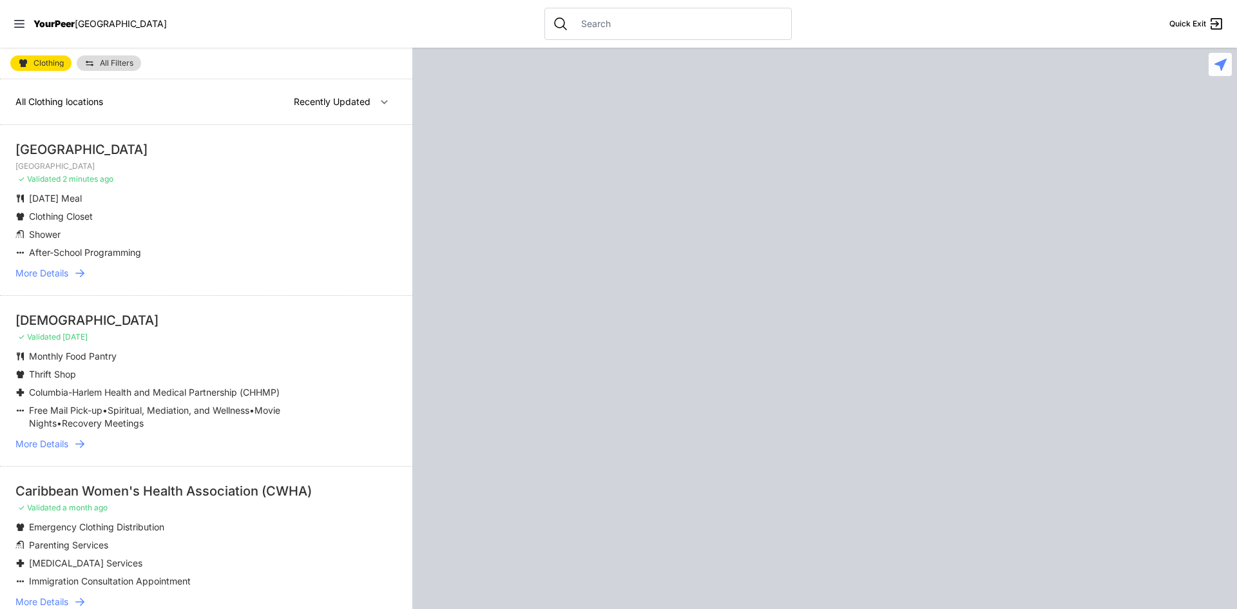 This screenshot has height=609, width=1237. Describe the element at coordinates (85, 252) in the screenshot. I see `span: After-School Programming` at that location.